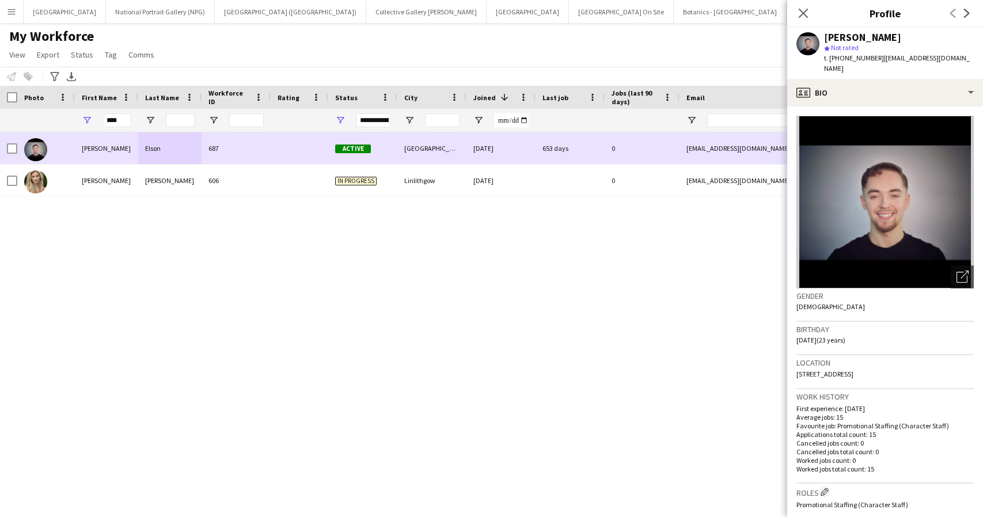 Image resolution: width=983 pixels, height=517 pixels. I want to click on h3: Gender, so click(885, 296).